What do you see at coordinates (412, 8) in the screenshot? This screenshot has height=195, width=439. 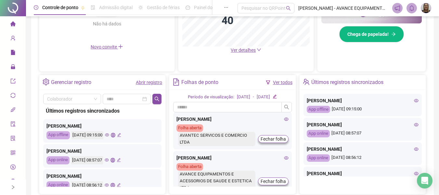 I see `span: bell` at bounding box center [412, 8].